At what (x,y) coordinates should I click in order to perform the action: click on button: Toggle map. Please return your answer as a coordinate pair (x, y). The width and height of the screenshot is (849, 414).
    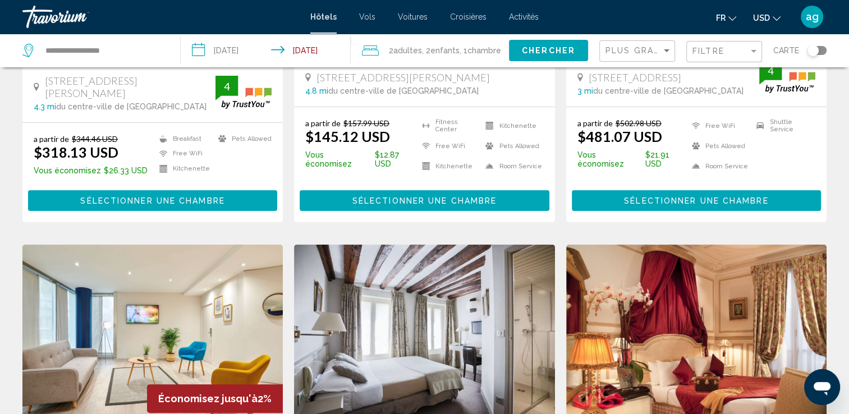
    Looking at the image, I should click on (813, 51).